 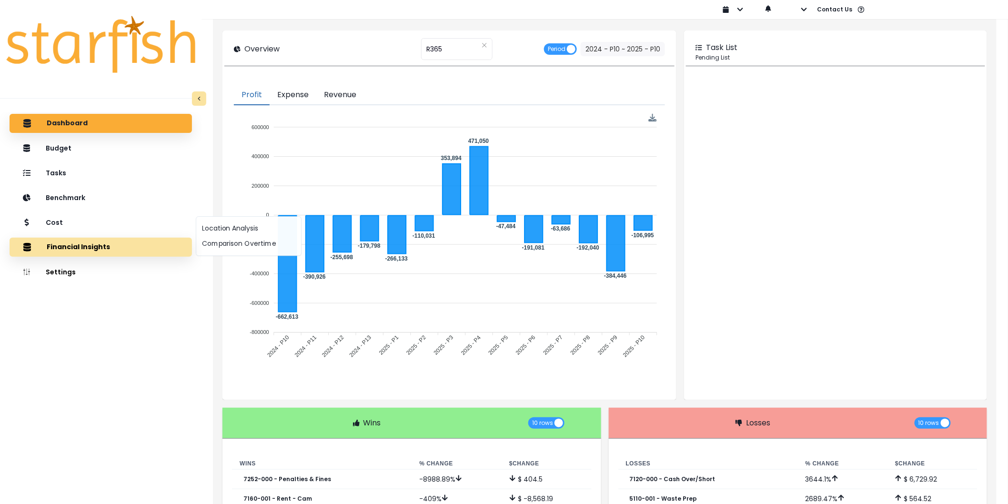 What do you see at coordinates (101, 223) in the screenshot?
I see `button: Cost` at bounding box center [101, 223].